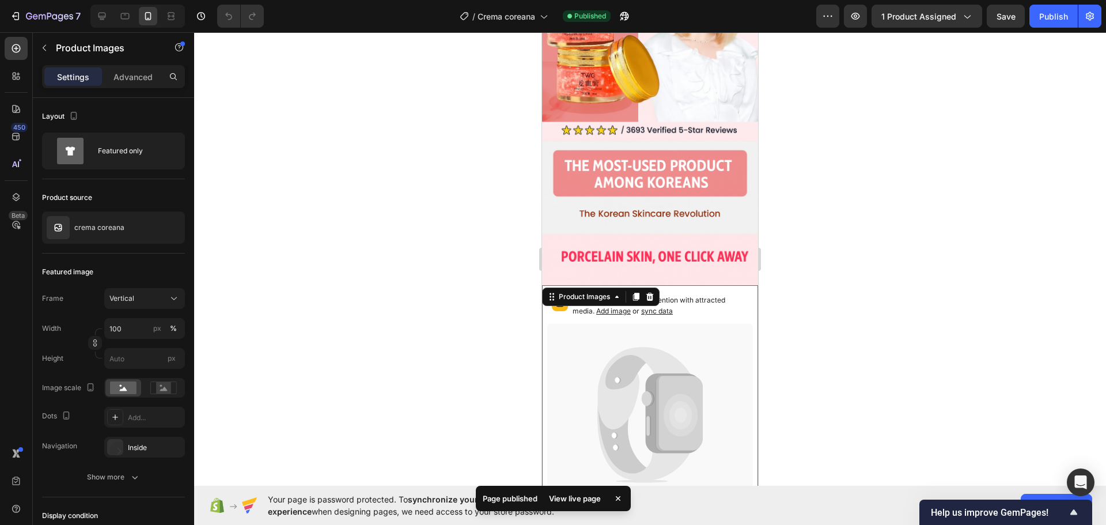 The image size is (1106, 525). I want to click on p: Catch your customer's attention with attracted media., so click(118, 274).